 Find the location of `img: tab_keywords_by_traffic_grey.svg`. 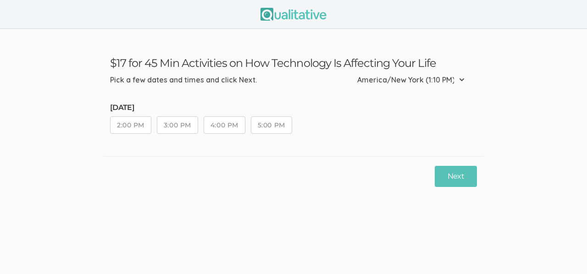

img: tab_keywords_by_traffic_grey.svg is located at coordinates (95, 57).